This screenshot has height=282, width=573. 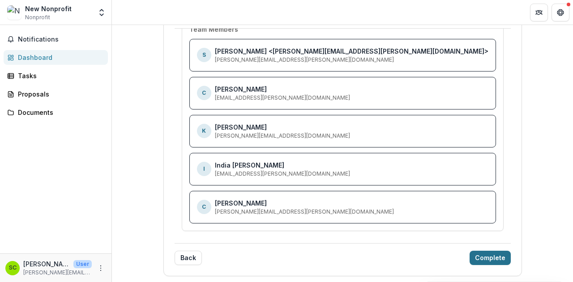 I want to click on div: Sarah Cahill, so click(x=13, y=268).